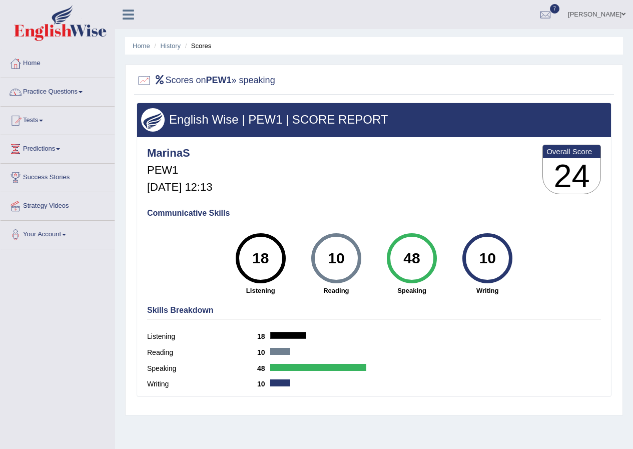 Image resolution: width=633 pixels, height=449 pixels. Describe the element at coordinates (260, 258) in the screenshot. I see `div: 18` at that location.